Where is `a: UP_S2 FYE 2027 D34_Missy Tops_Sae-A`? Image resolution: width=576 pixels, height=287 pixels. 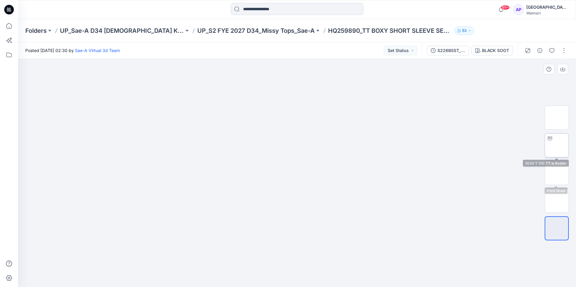 a: UP_S2 FYE 2027 D34_Missy Tops_Sae-A is located at coordinates (256, 31).